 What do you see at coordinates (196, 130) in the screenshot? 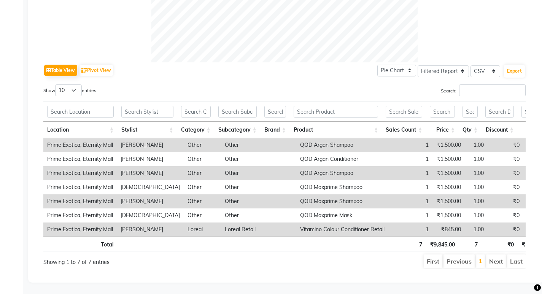
I see `th: Category: activate to sort column ascending` at bounding box center [196, 130].